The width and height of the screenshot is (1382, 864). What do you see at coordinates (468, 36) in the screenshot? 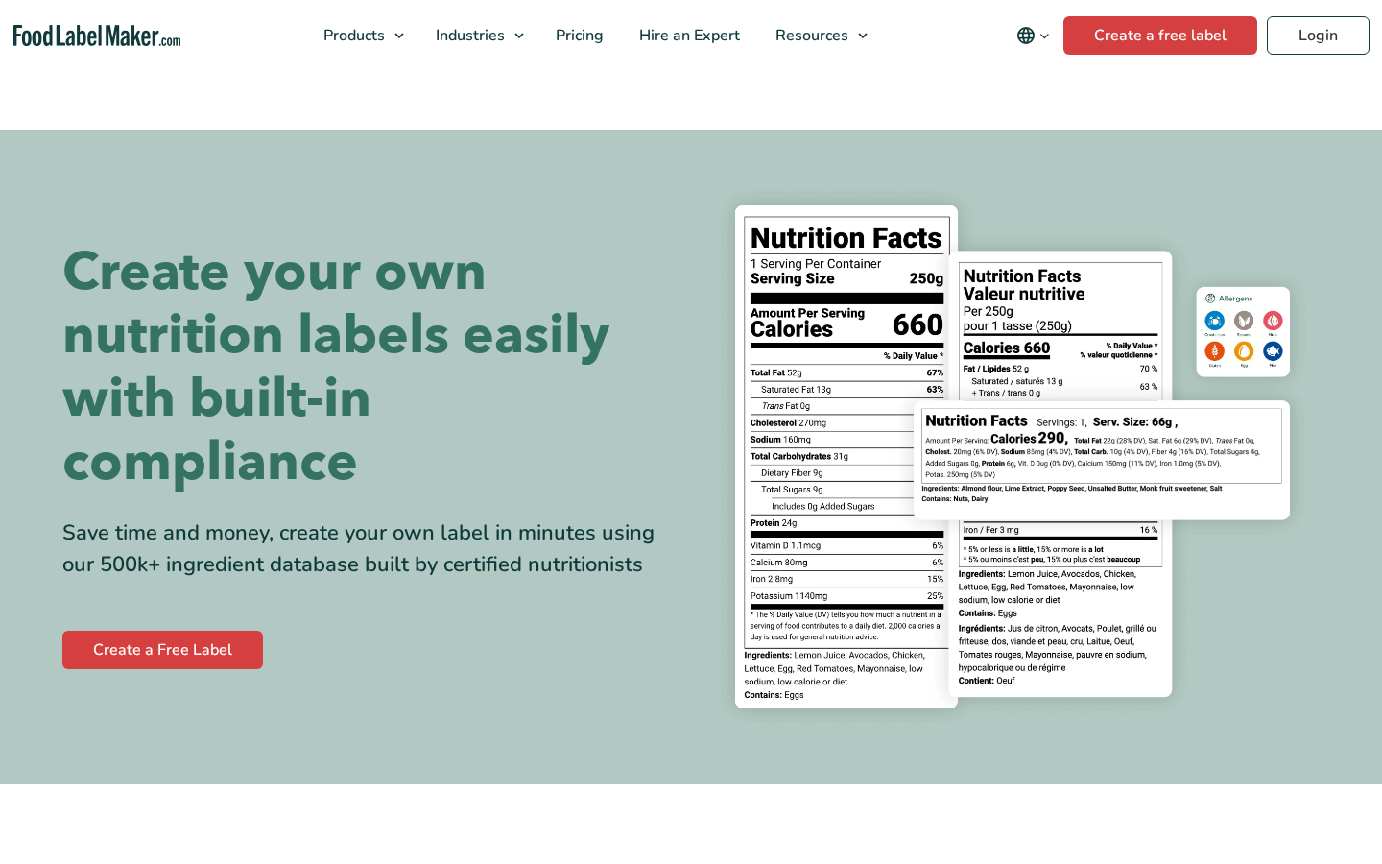
I see `span: Industries` at bounding box center [468, 36].